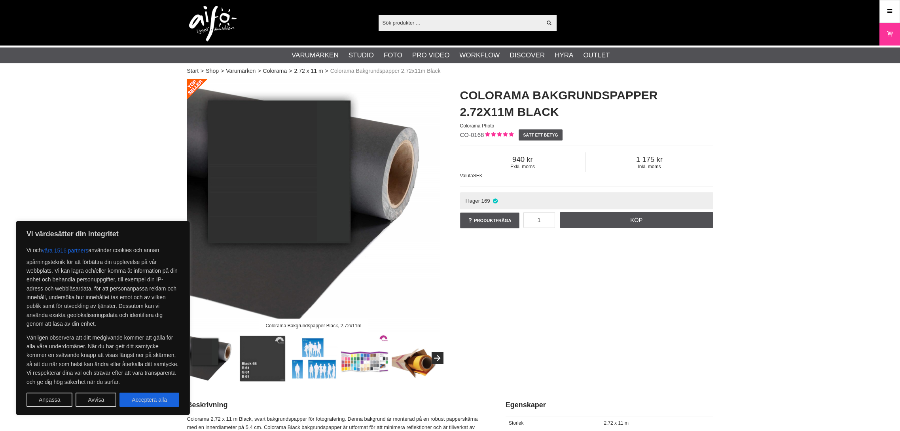  I want to click on a: Outlet, so click(596, 55).